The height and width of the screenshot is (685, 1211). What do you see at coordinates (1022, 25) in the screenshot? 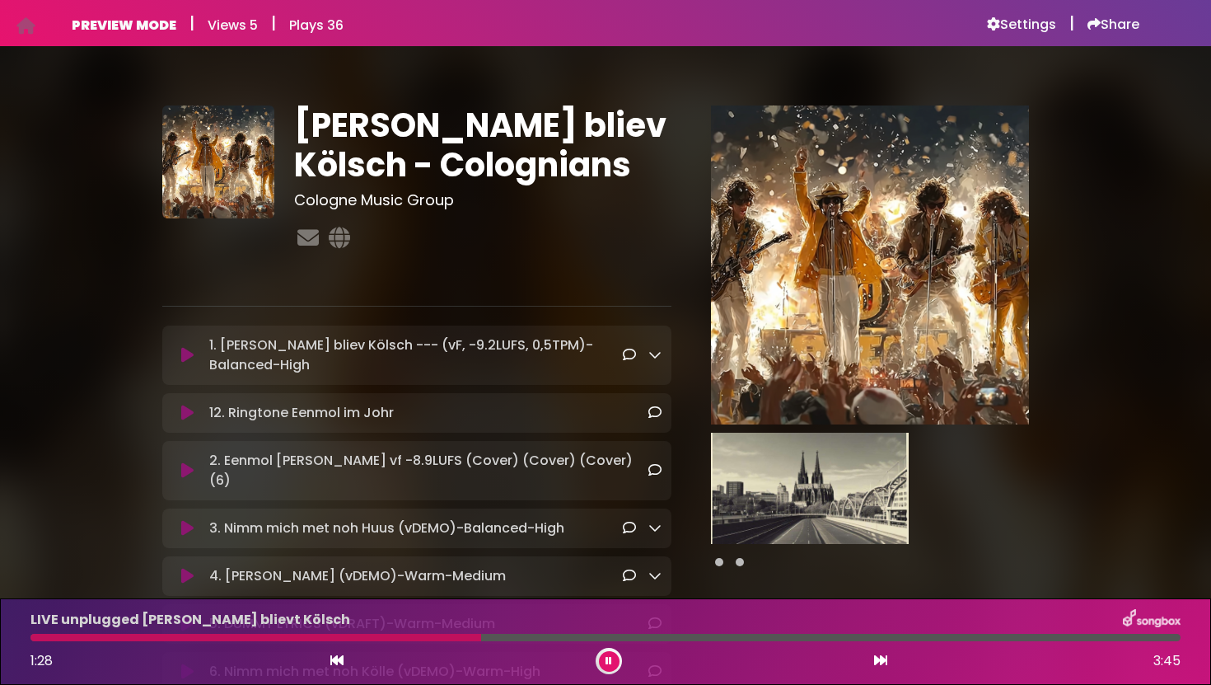
I see `a: Settings` at bounding box center [1022, 25].